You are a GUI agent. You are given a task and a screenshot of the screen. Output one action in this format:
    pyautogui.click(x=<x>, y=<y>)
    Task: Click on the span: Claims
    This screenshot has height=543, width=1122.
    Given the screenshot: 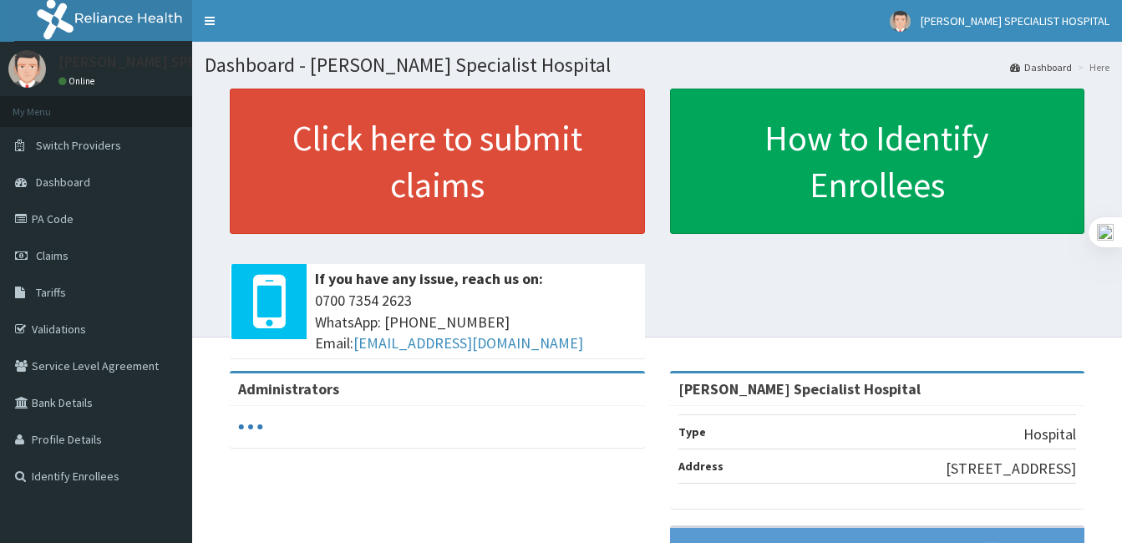 What is the action you would take?
    pyautogui.click(x=52, y=256)
    